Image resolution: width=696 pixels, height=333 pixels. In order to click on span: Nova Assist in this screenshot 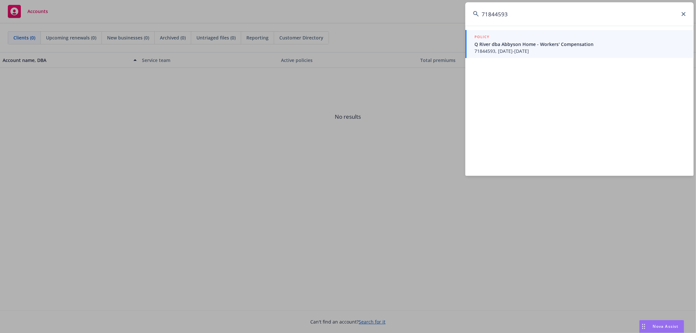, I will do `click(666, 326)`.